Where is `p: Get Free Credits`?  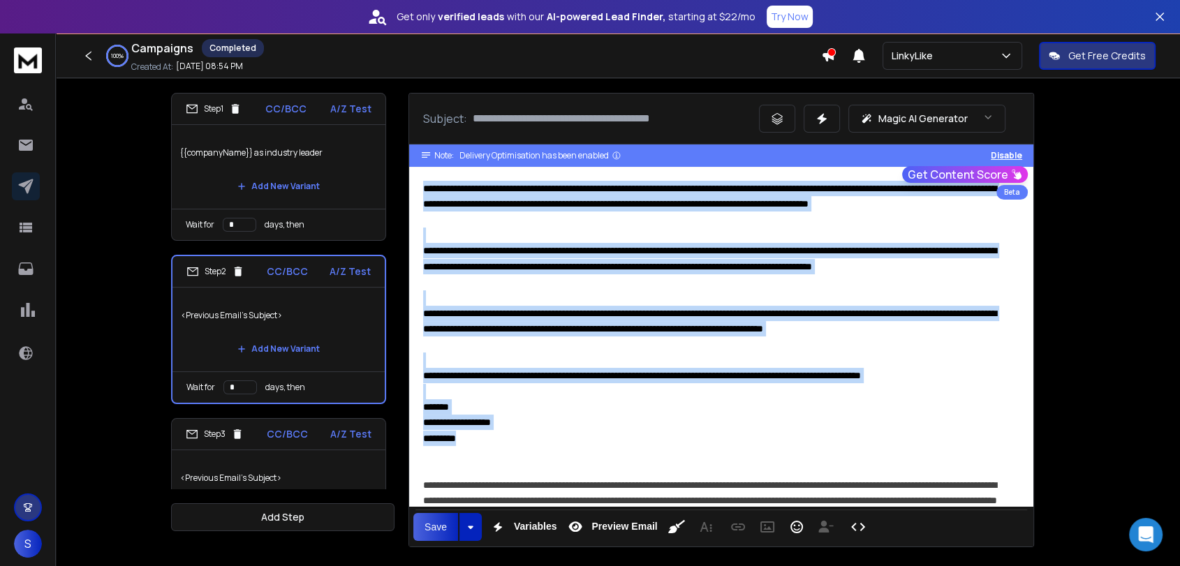 p: Get Free Credits is located at coordinates (1107, 56).